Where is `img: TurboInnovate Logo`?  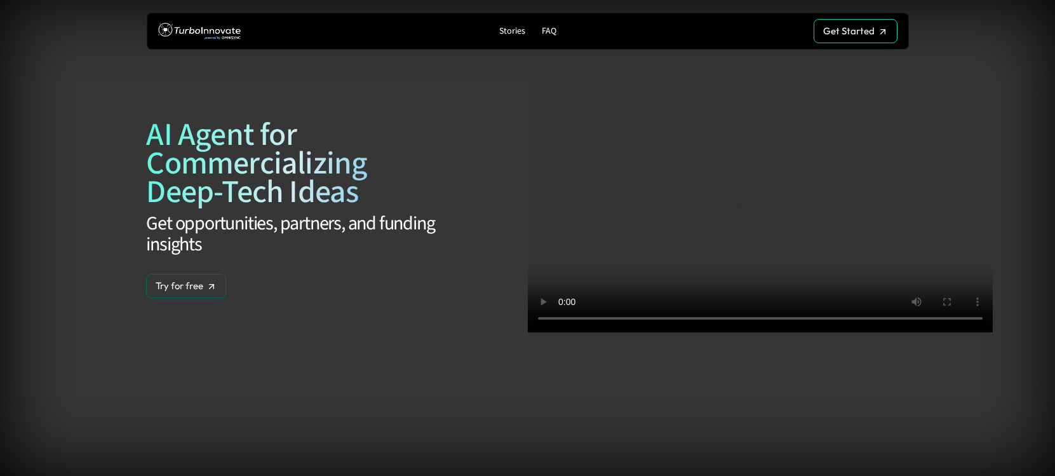 img: TurboInnovate Logo is located at coordinates (200, 31).